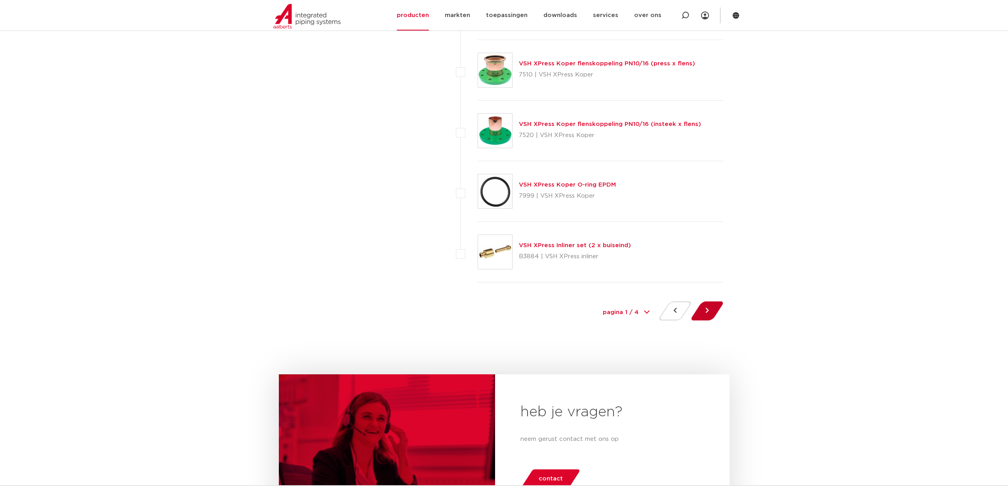 This screenshot has height=486, width=1008. I want to click on p: B3884 | VSH XPress inliner, so click(574, 257).